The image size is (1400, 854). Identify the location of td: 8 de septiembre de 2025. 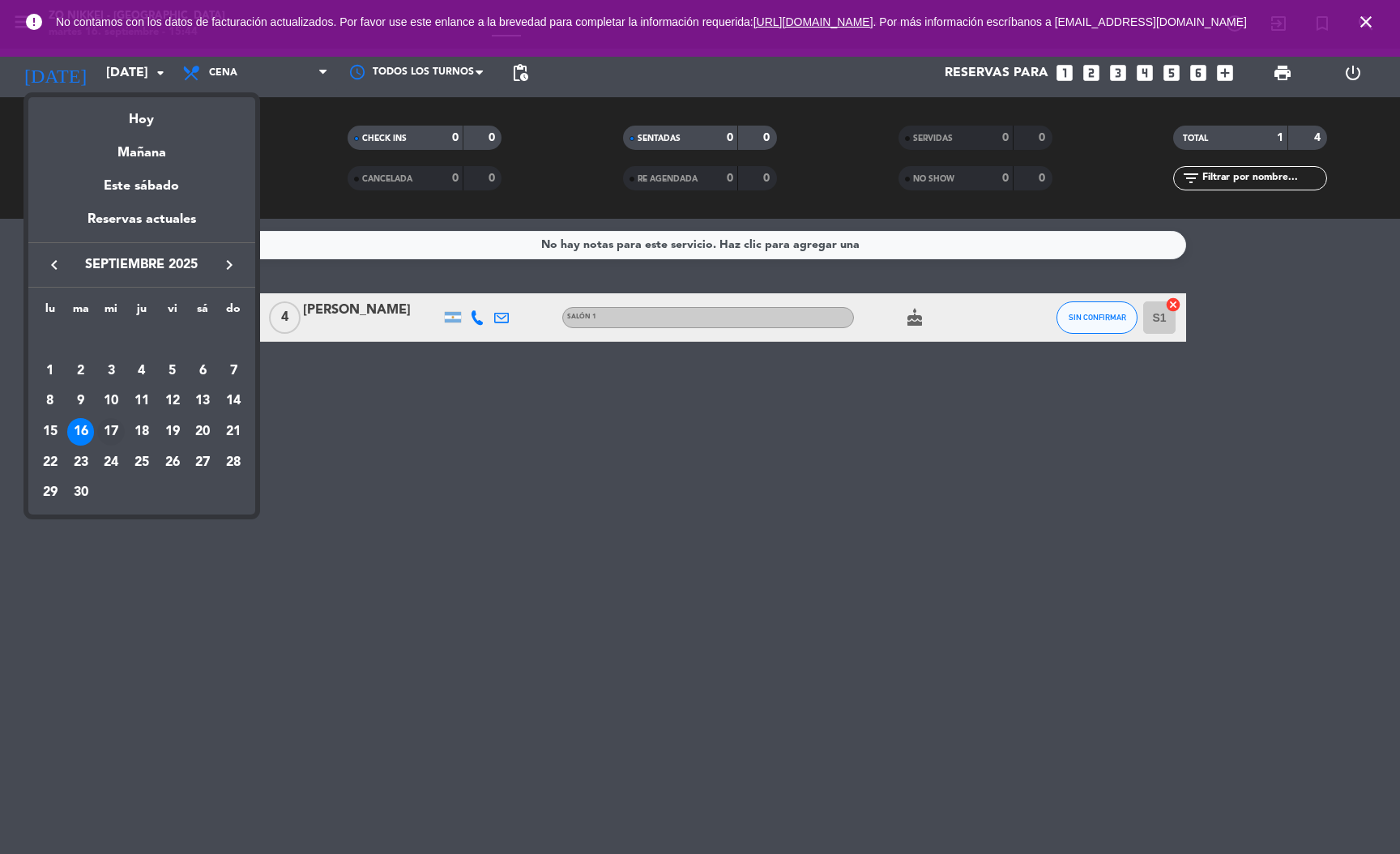
(50, 401).